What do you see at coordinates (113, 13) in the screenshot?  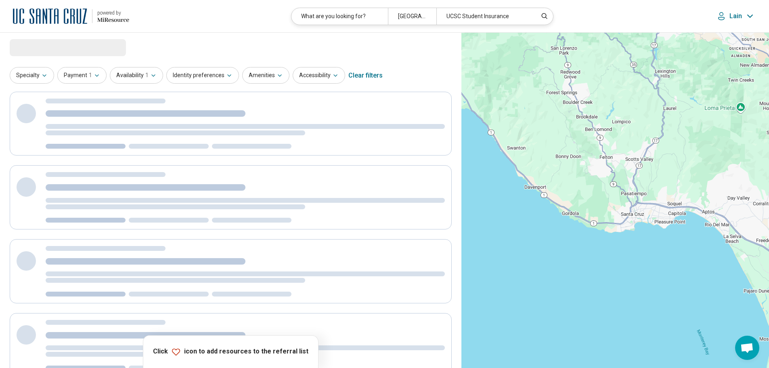 I see `div: powered by` at bounding box center [113, 13].